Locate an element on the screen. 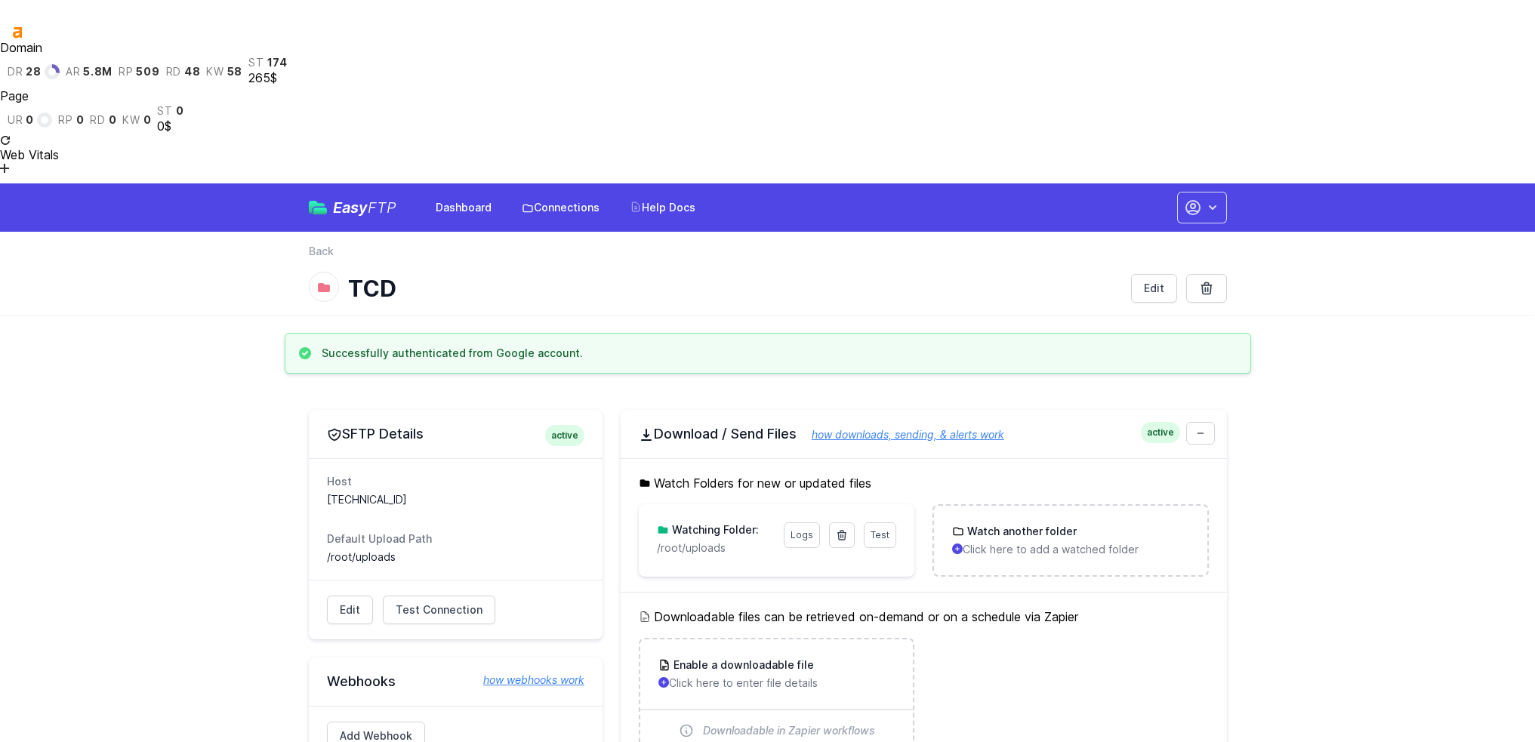 The image size is (1535, 742). a: EasyFTP is located at coordinates (353, 208).